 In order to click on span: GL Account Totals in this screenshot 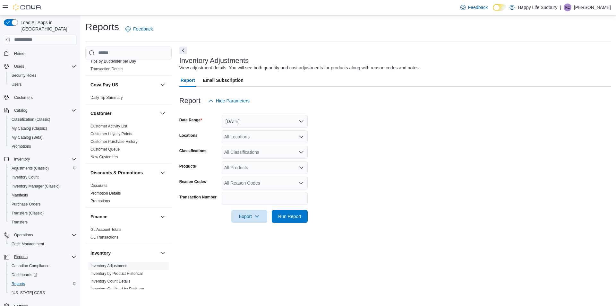, I will do `click(106, 229)`.